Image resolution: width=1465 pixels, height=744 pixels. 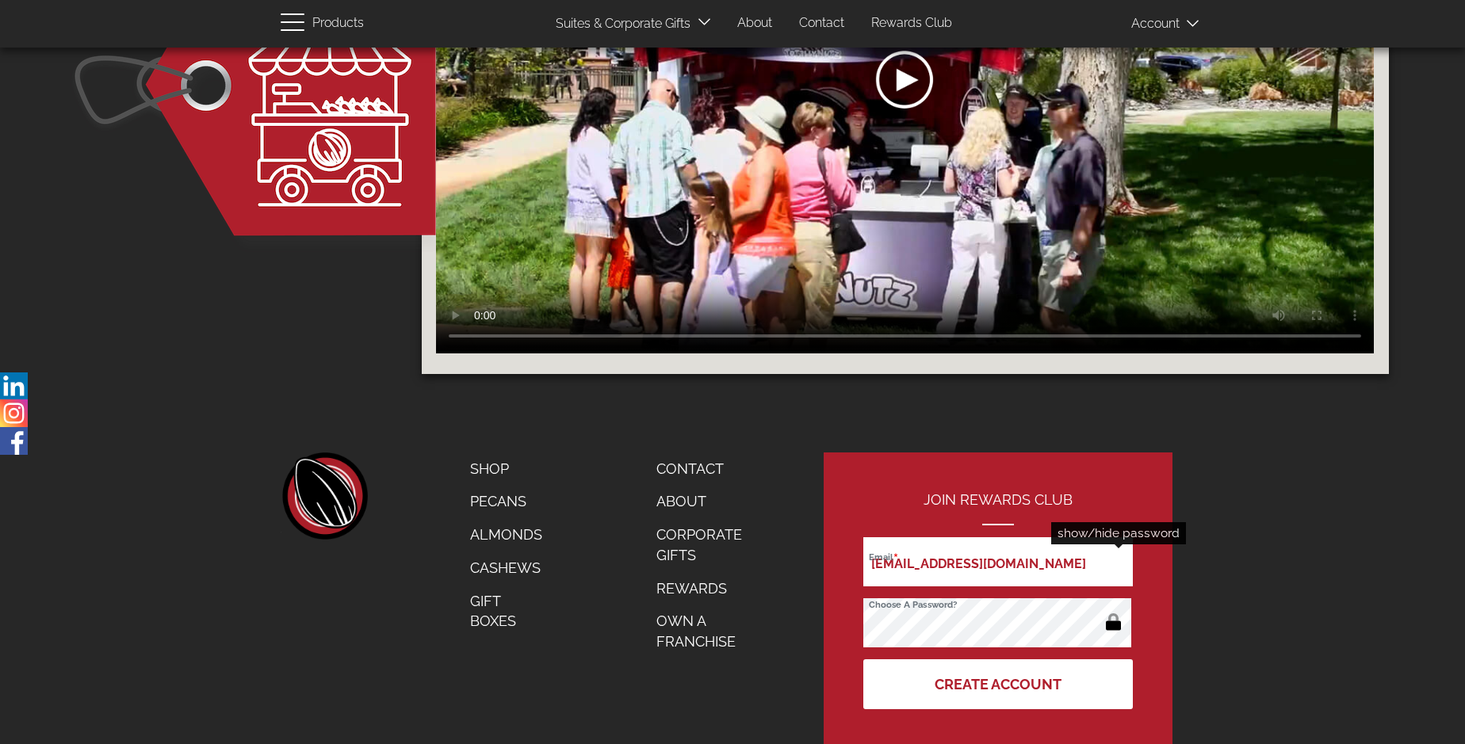 I want to click on a: Almonds, so click(x=506, y=535).